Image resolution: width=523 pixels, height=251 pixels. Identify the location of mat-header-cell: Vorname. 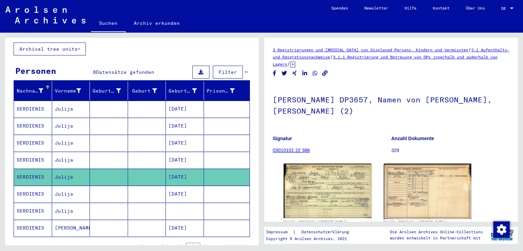
(71, 91).